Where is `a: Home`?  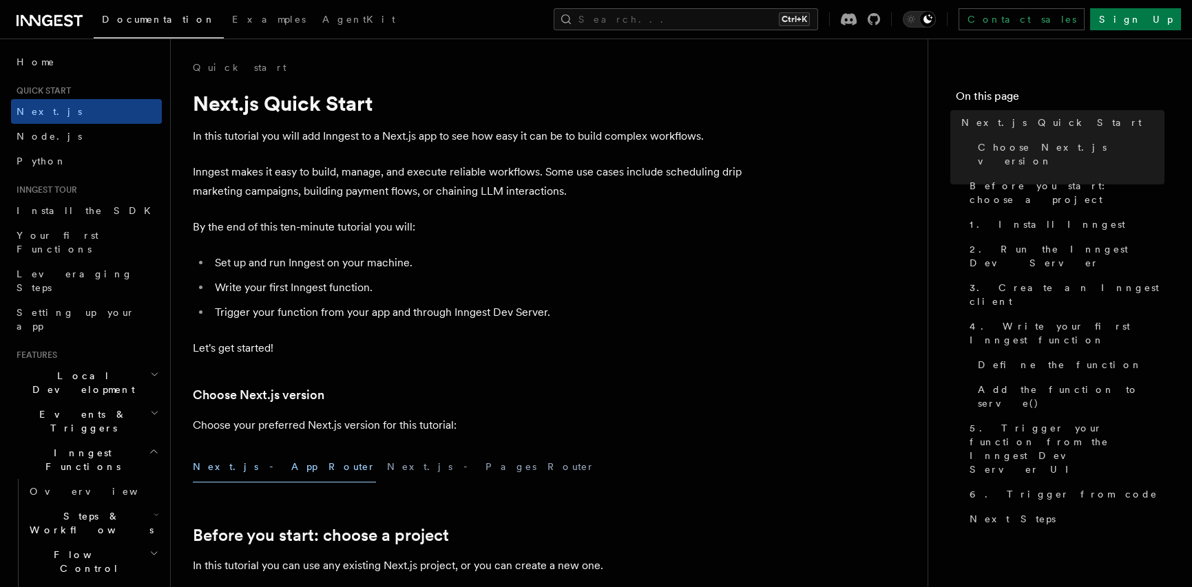 a: Home is located at coordinates (86, 62).